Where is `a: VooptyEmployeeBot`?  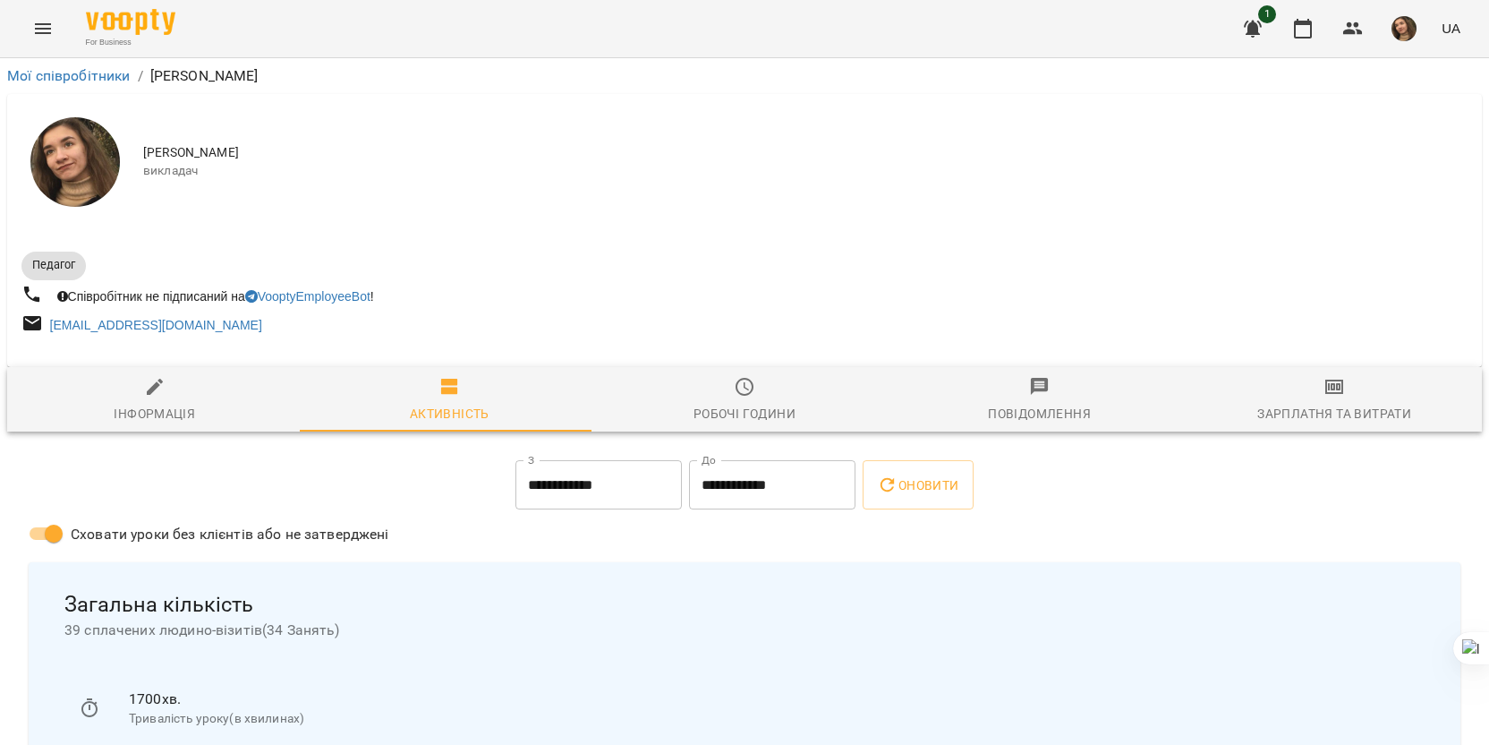 a: VooptyEmployeeBot is located at coordinates (308, 296).